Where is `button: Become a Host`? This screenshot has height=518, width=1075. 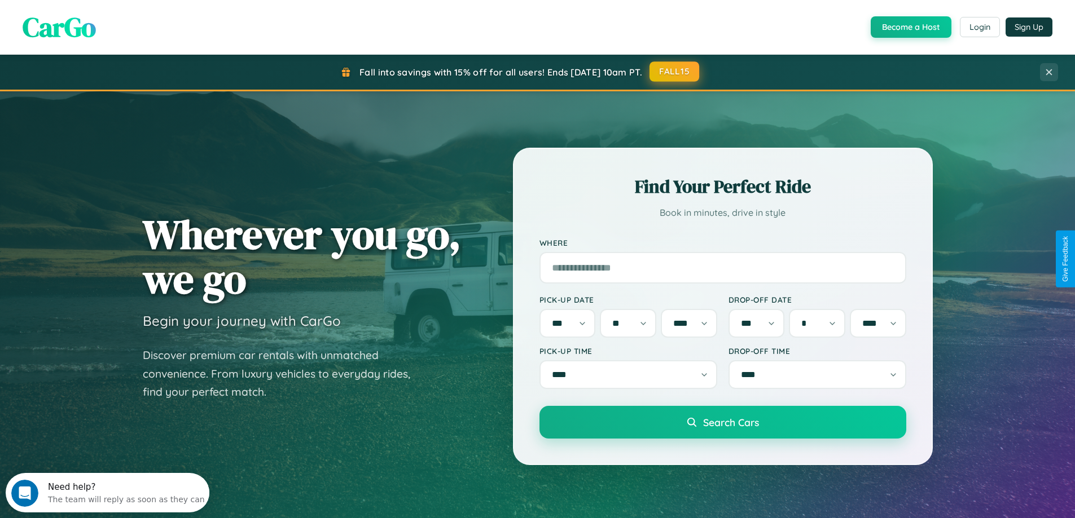
button: Become a Host is located at coordinates (910, 27).